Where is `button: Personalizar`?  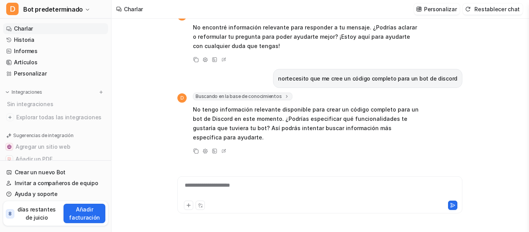 button: Personalizar is located at coordinates (436, 9).